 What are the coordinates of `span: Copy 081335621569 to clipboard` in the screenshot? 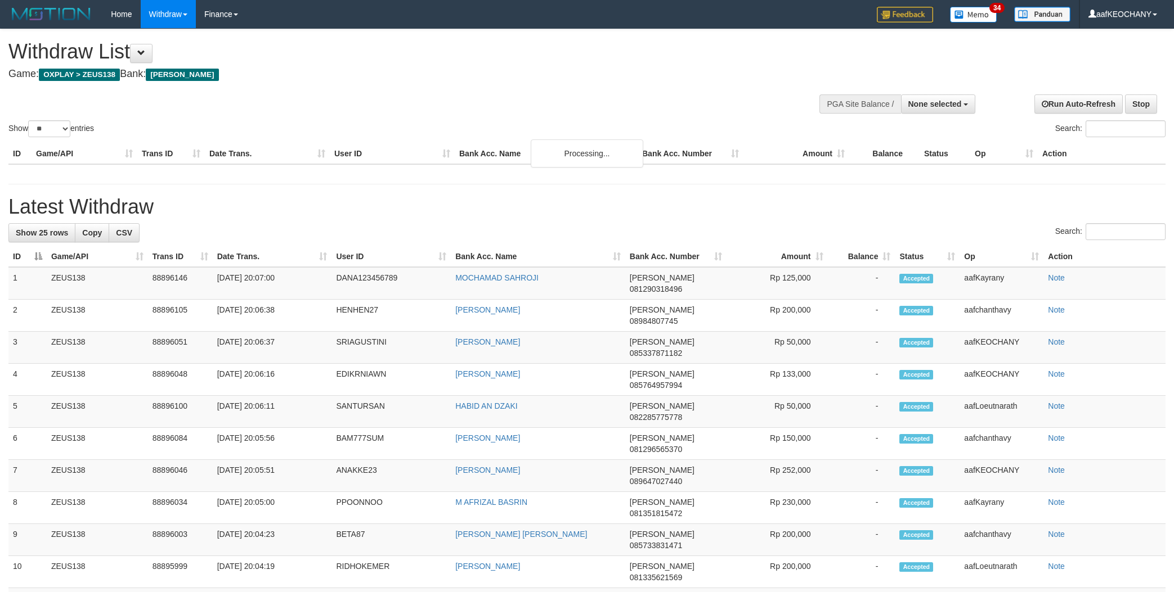 It's located at (655, 578).